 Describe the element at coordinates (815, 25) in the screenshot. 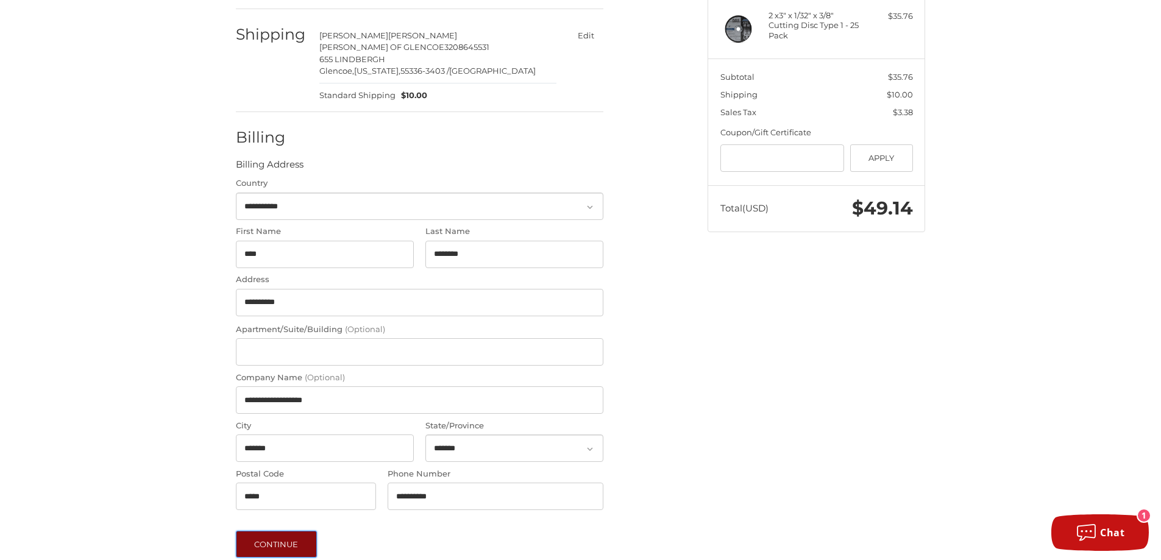

I see `h4: 2 x 3" x 1/32" x 3/8" Cutting Disc Type 1 - 25 Pack` at that location.